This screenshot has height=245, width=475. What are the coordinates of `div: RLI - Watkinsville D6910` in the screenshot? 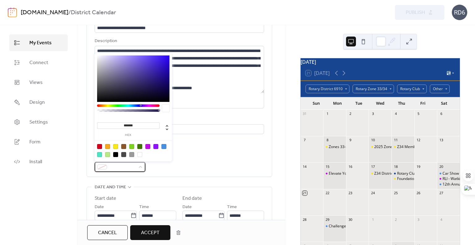 It's located at (448, 178).